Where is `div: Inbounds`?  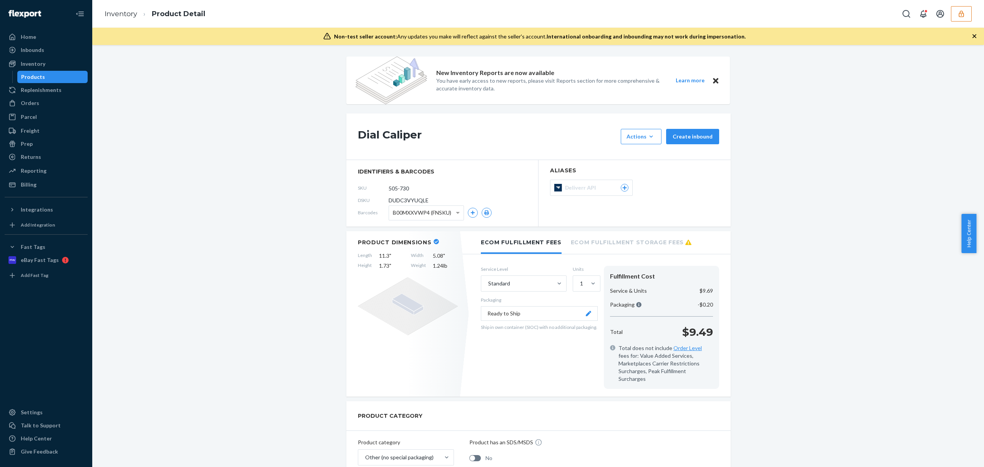
div: Inbounds is located at coordinates (32, 50).